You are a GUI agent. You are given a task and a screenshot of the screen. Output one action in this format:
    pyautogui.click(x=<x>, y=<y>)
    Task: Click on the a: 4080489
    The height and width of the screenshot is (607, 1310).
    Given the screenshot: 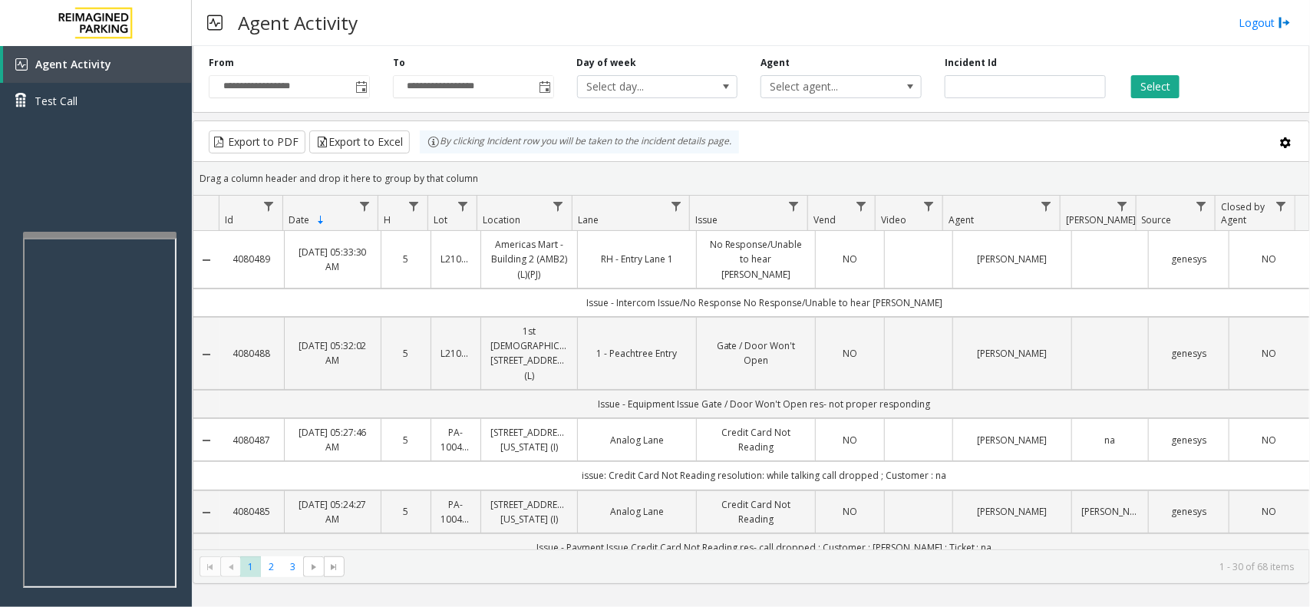 What is the action you would take?
    pyautogui.click(x=252, y=259)
    